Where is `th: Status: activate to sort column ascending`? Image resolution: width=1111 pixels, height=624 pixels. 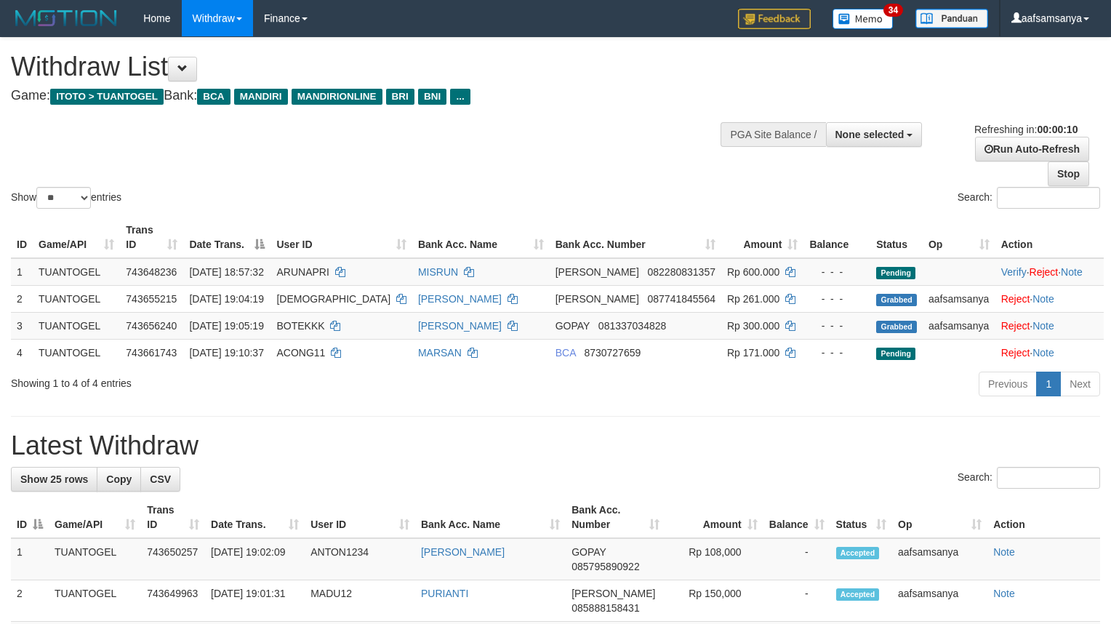 th: Status: activate to sort column ascending is located at coordinates (861, 517).